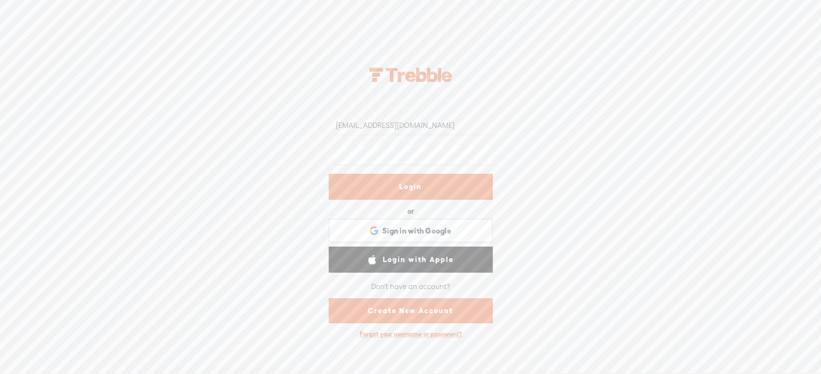 The height and width of the screenshot is (374, 821). What do you see at coordinates (412, 125) in the screenshot?
I see `input: Username` at bounding box center [412, 125].